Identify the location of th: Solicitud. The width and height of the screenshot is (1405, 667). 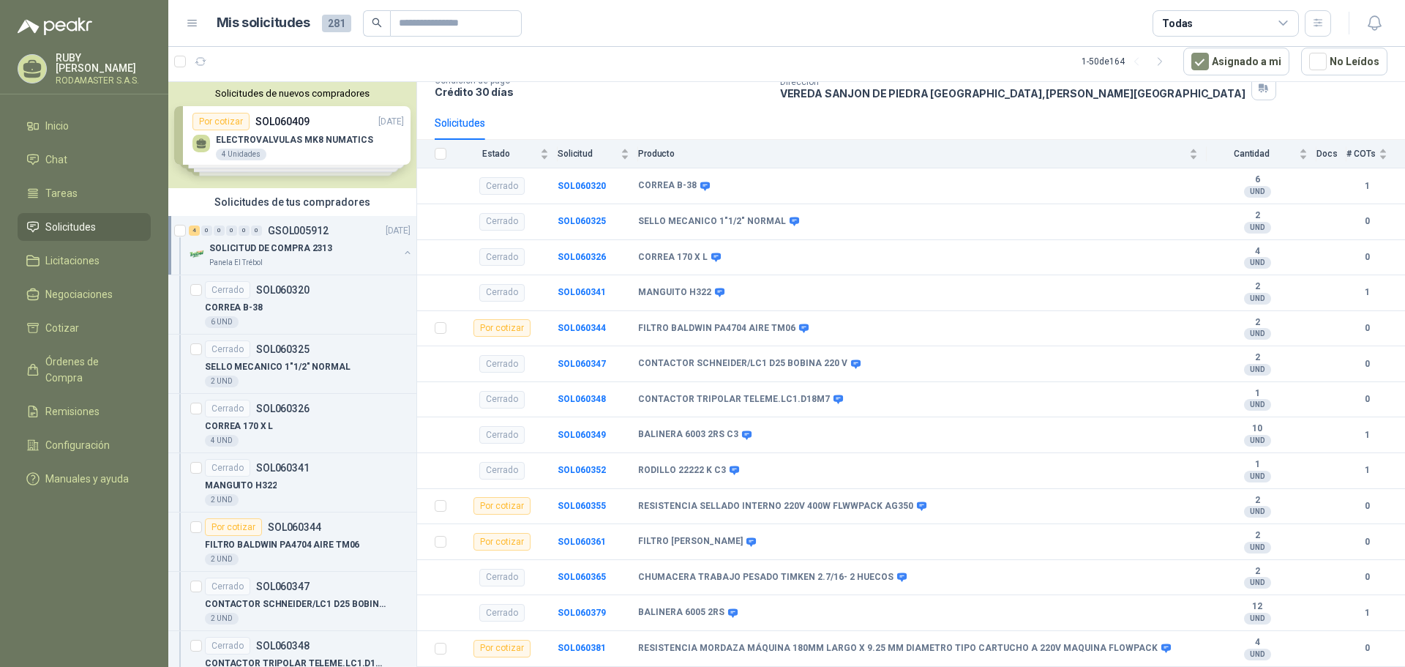
(598, 154).